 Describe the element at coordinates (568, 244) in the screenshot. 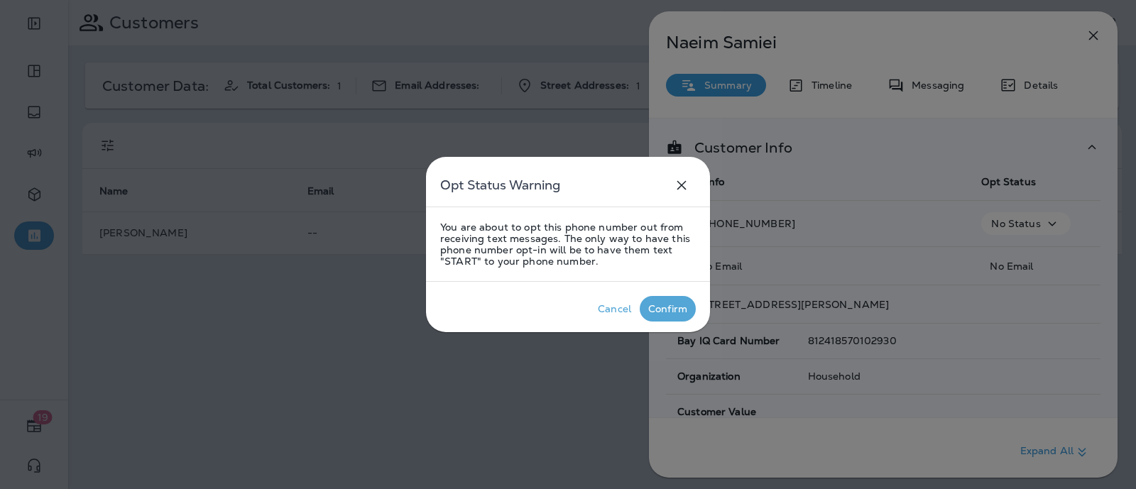

I see `p: You are about to opt this phone number out from receiving text messages. The only way to have thi...` at that location.